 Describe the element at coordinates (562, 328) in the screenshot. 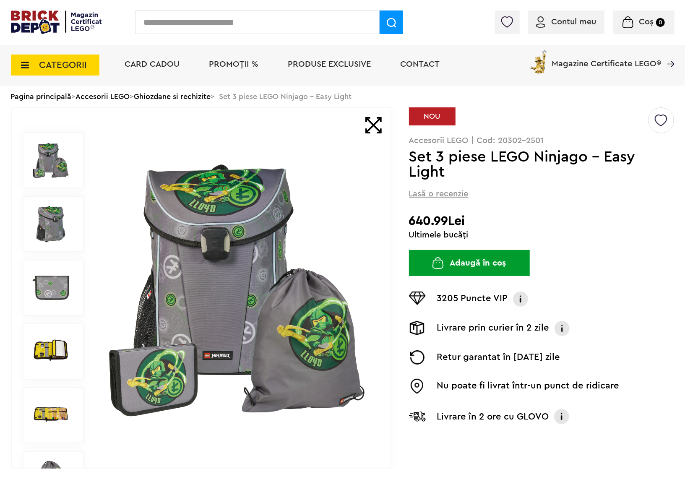

I see `img: Info livrare prin curier` at that location.